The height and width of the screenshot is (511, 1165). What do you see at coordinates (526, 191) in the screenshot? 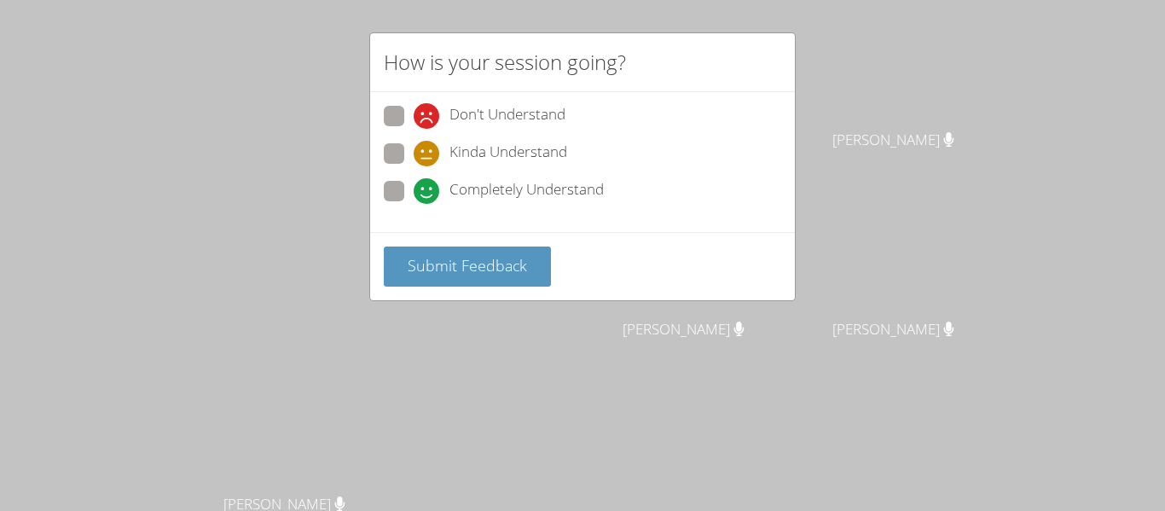
I see `span: Completely Understand` at bounding box center [526, 191].